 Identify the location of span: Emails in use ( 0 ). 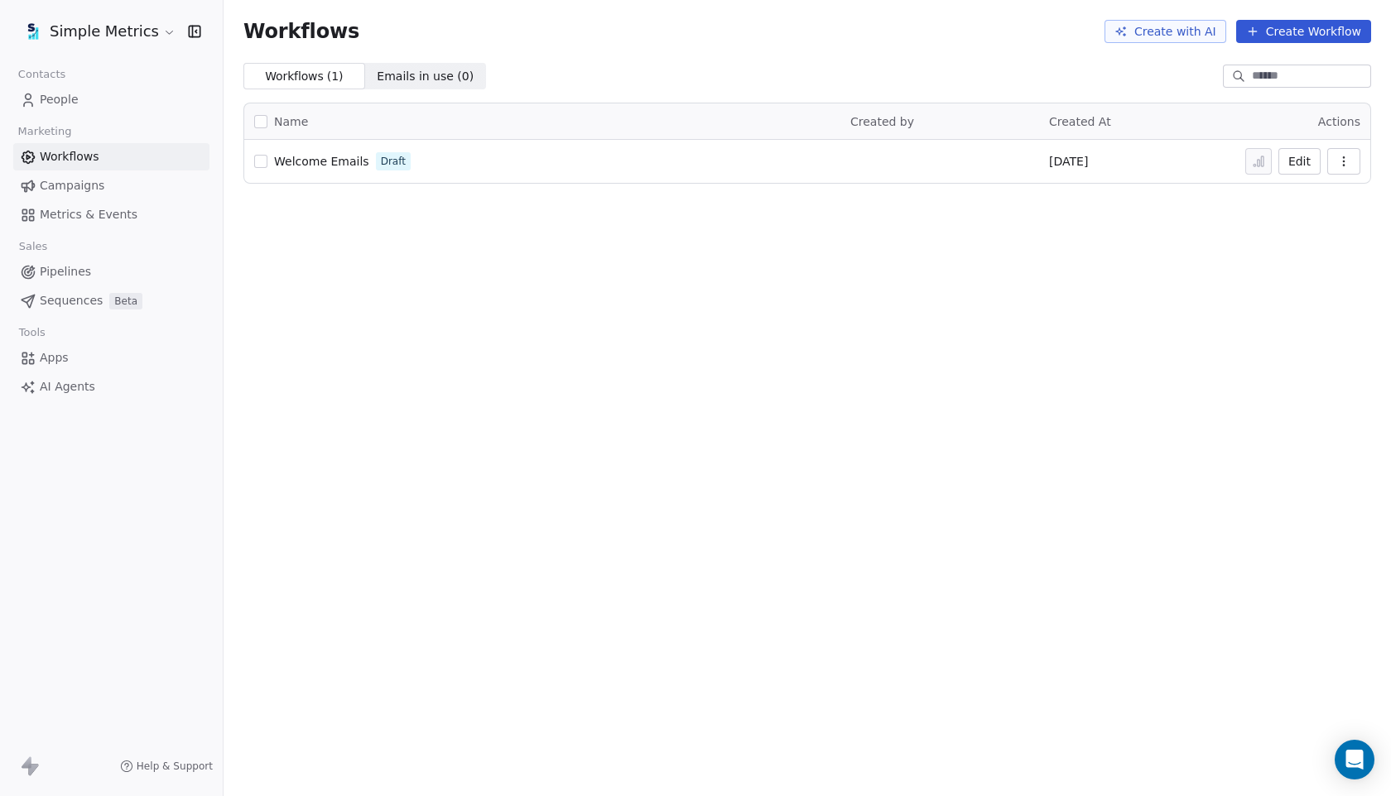
(425, 76).